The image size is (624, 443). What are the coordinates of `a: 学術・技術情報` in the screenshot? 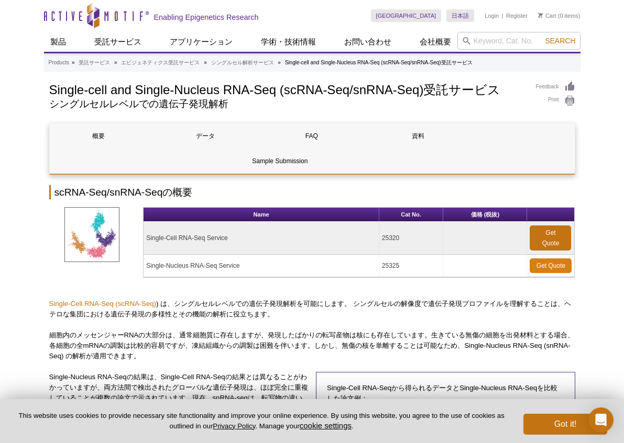 It's located at (288, 42).